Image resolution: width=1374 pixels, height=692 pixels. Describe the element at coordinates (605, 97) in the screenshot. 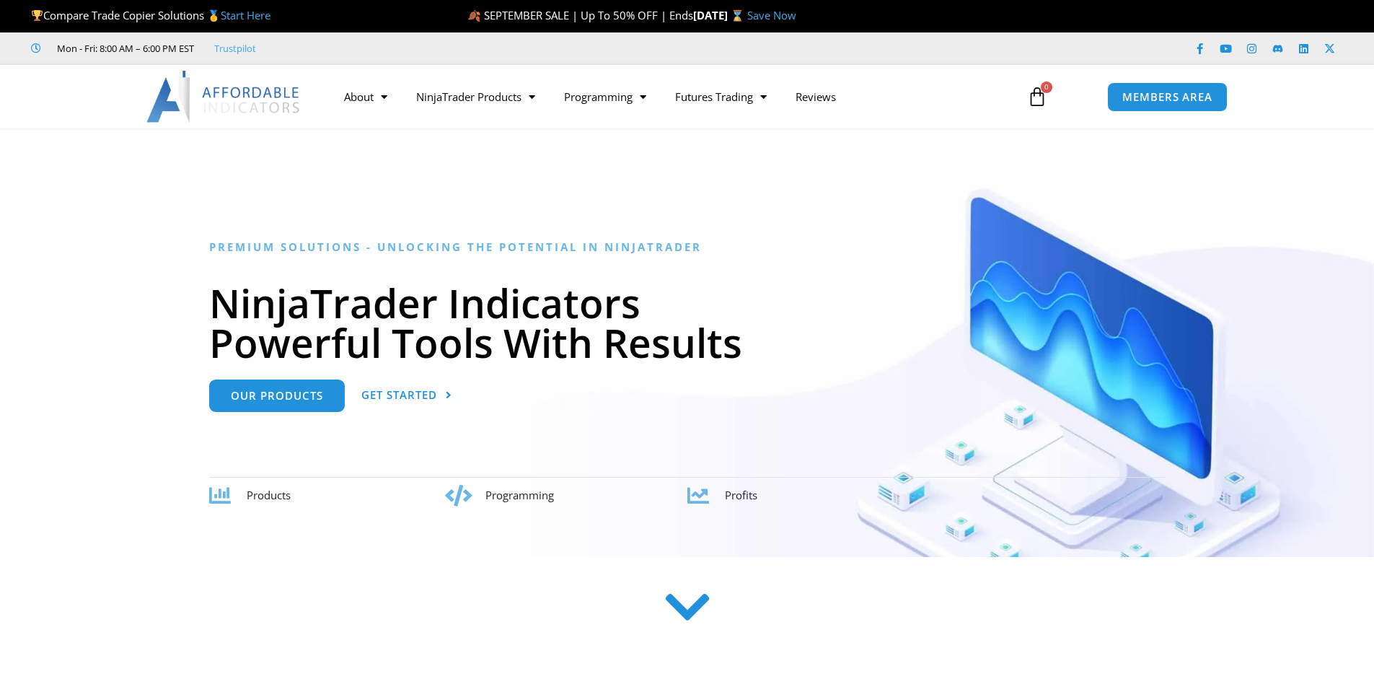

I see `a: Programming` at that location.